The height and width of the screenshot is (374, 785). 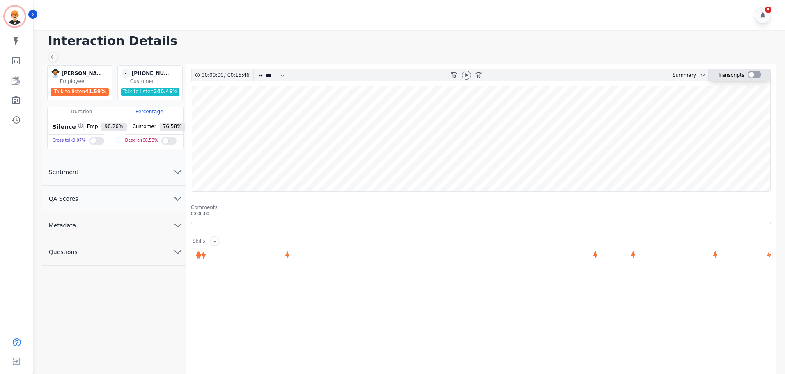 I want to click on div: Duration, so click(x=81, y=112).